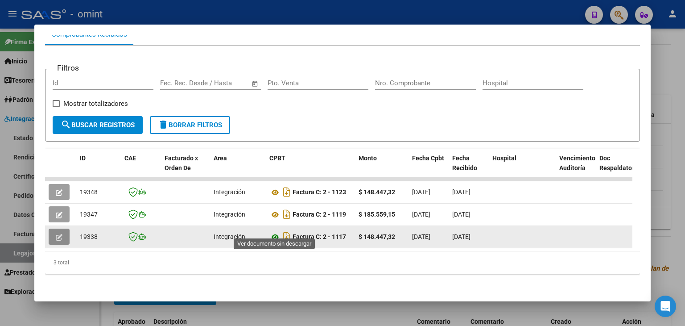 The width and height of the screenshot is (685, 326). I want to click on datatable-header-cell: Vencimiento Auditoría, so click(576, 168).